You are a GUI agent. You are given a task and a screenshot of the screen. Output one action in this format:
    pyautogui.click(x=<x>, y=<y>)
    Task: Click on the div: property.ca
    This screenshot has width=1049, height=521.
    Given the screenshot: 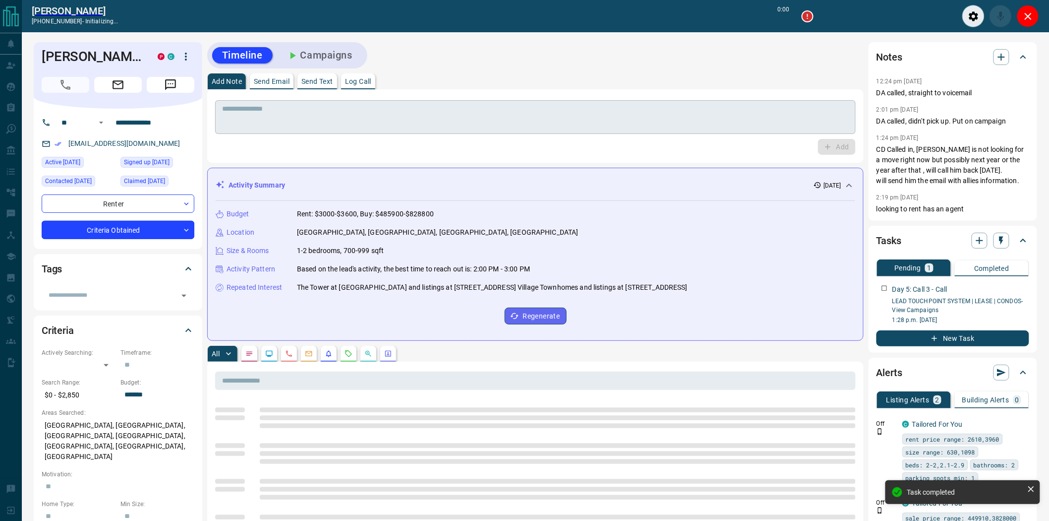 What is the action you would take?
    pyautogui.click(x=161, y=57)
    